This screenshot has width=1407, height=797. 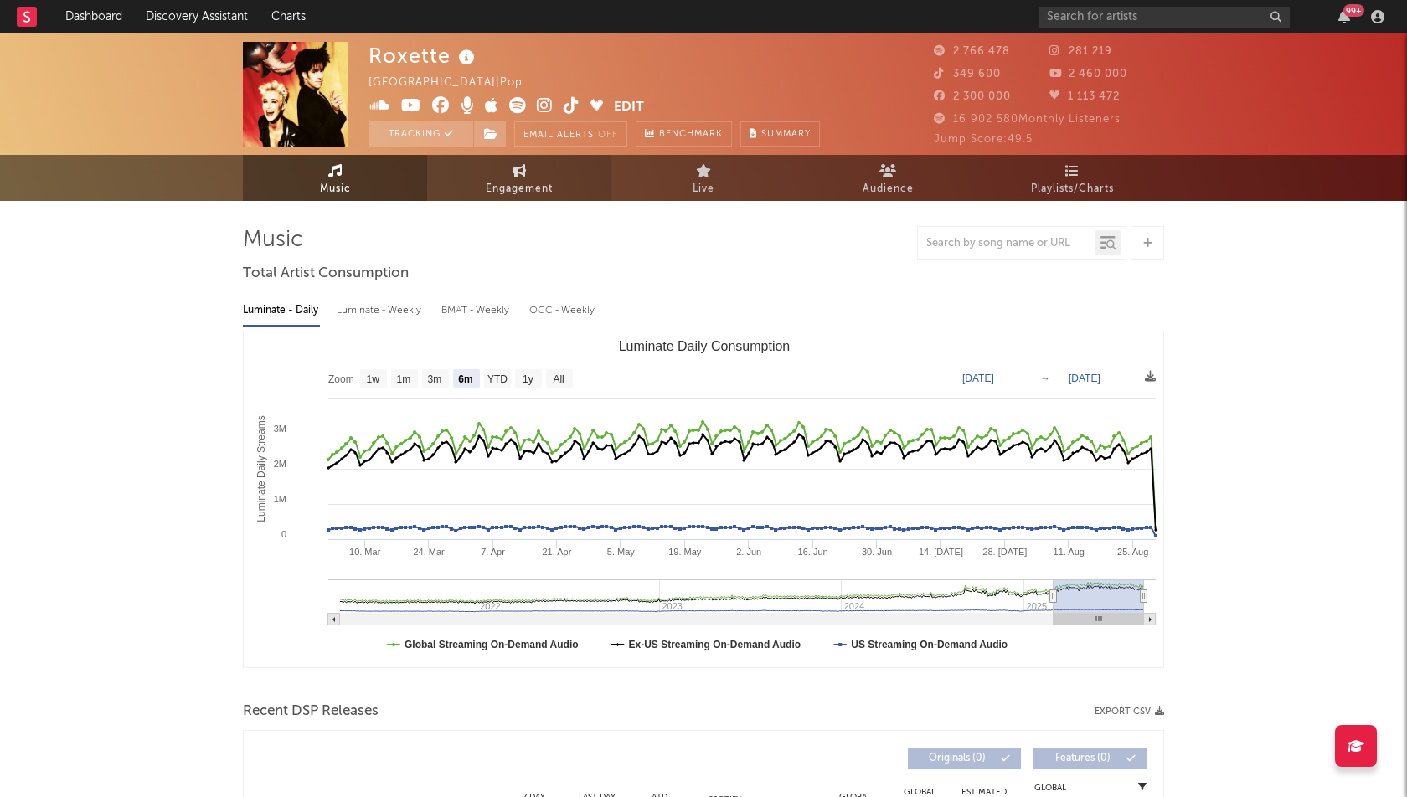 What do you see at coordinates (685, 552) in the screenshot?
I see `text: 19. May` at bounding box center [685, 552].